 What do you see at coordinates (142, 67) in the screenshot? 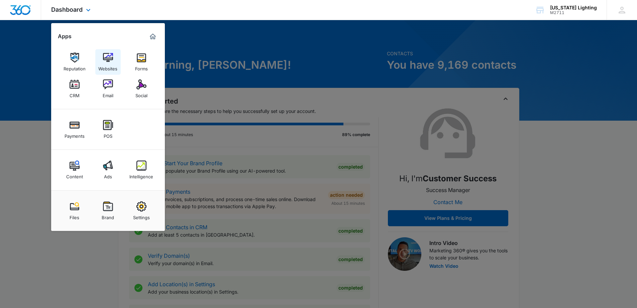
I see `div: Forms` at bounding box center [142, 67].